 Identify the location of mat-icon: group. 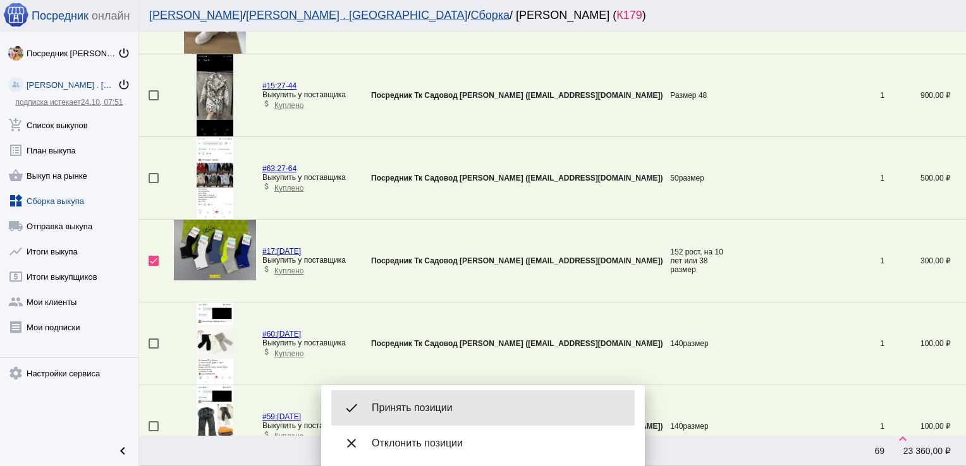
(16, 302).